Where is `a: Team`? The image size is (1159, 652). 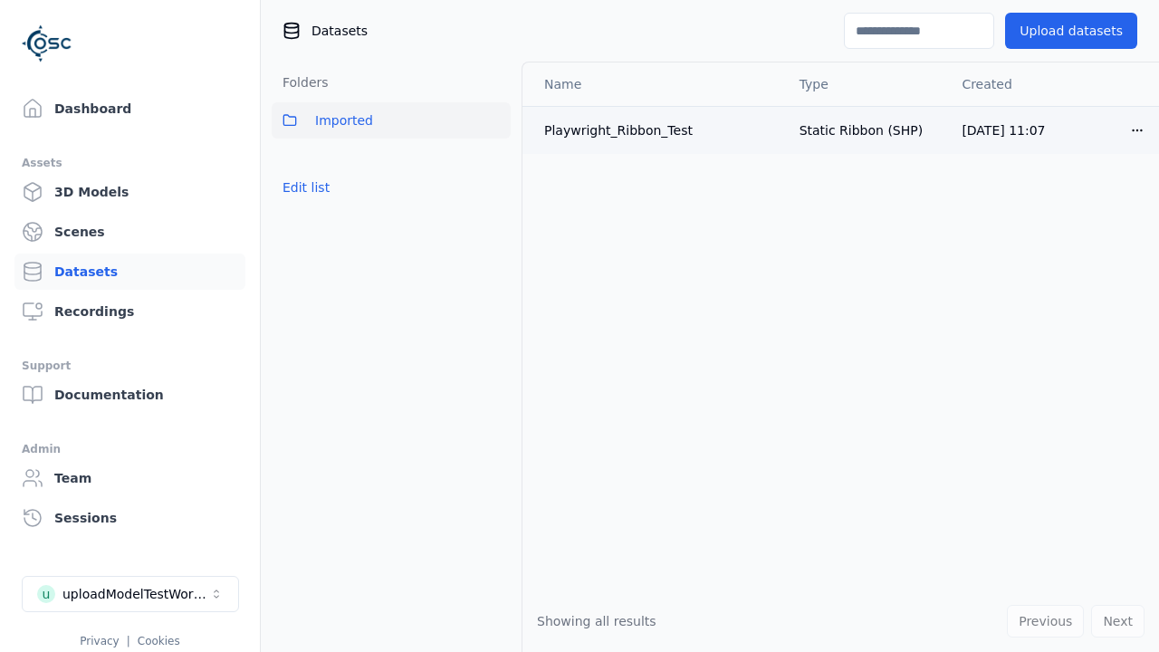 a: Team is located at coordinates (129, 478).